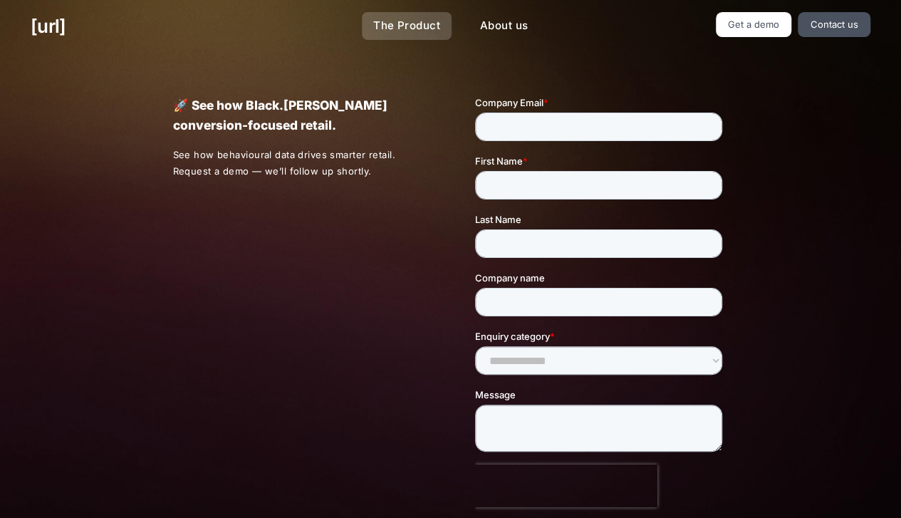  What do you see at coordinates (407, 26) in the screenshot?
I see `a: The Product` at bounding box center [407, 26].